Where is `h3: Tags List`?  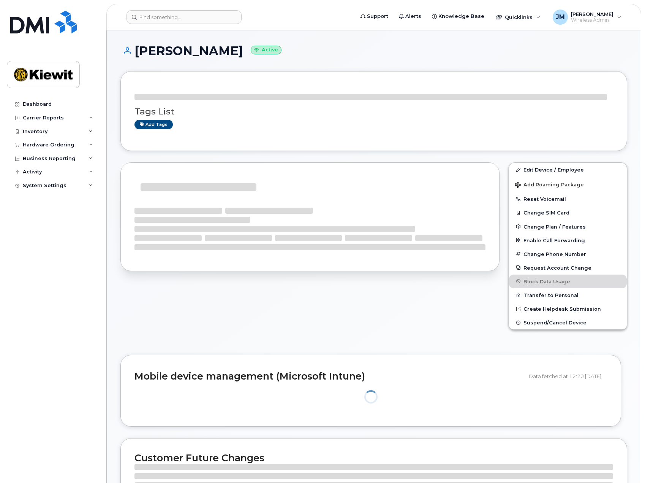
h3: Tags List is located at coordinates (374, 111).